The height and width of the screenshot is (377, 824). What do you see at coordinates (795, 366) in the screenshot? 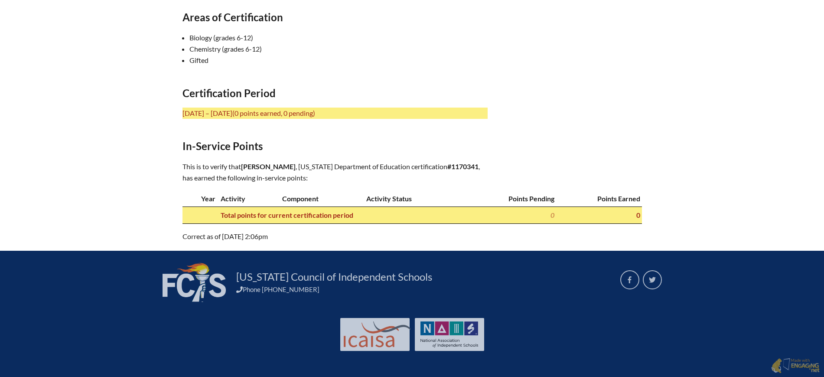
I see `a: Made with` at bounding box center [795, 366].